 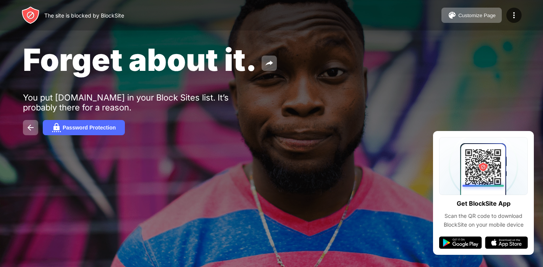 What do you see at coordinates (140, 60) in the screenshot?
I see `span: Forget about it.` at bounding box center [140, 60].